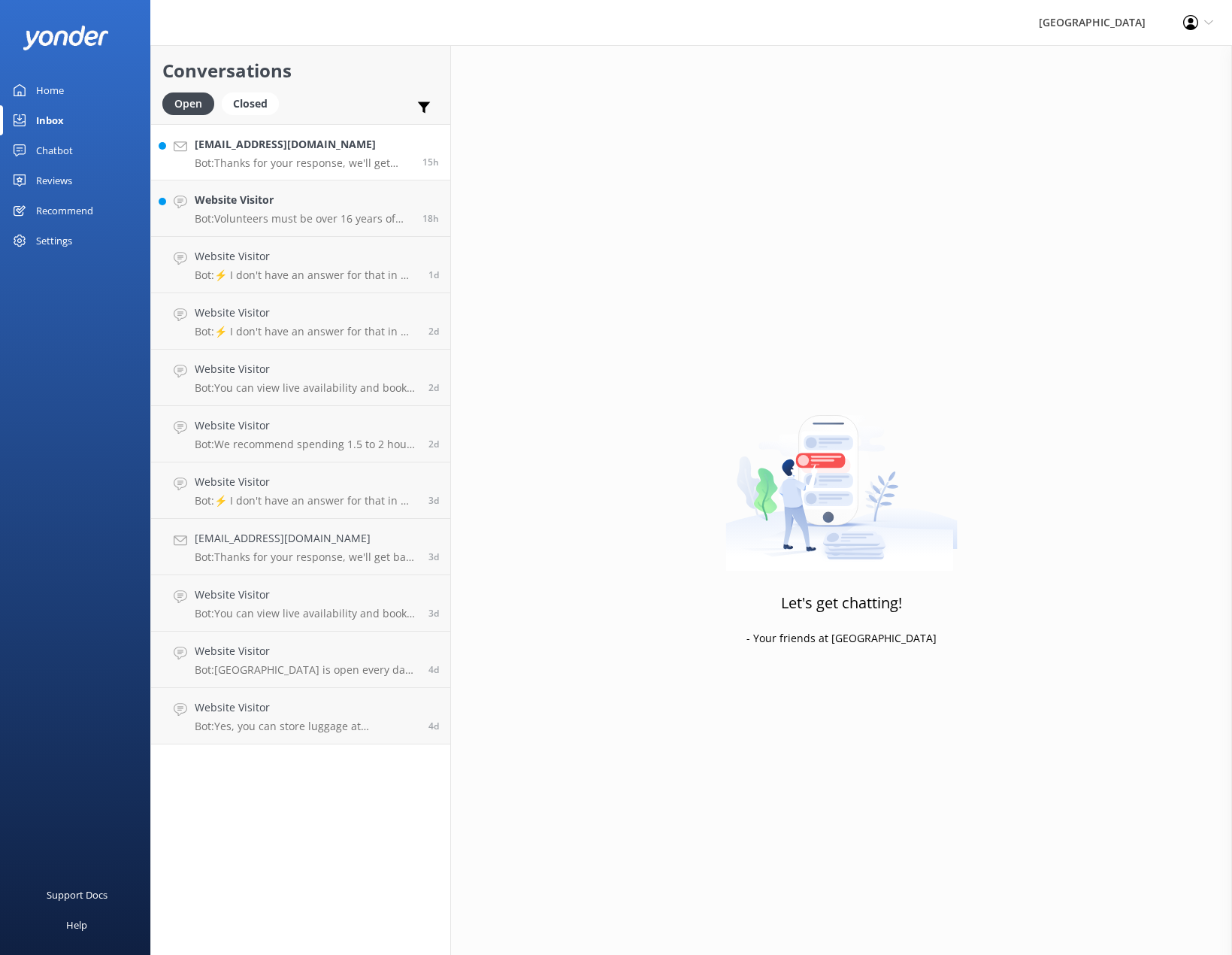 The height and width of the screenshot is (955, 1232). What do you see at coordinates (434, 274) in the screenshot?
I see `span: Oct 12 2025 10:18pm (UTC +13:00) Pacific/Auckland` at bounding box center [434, 274].